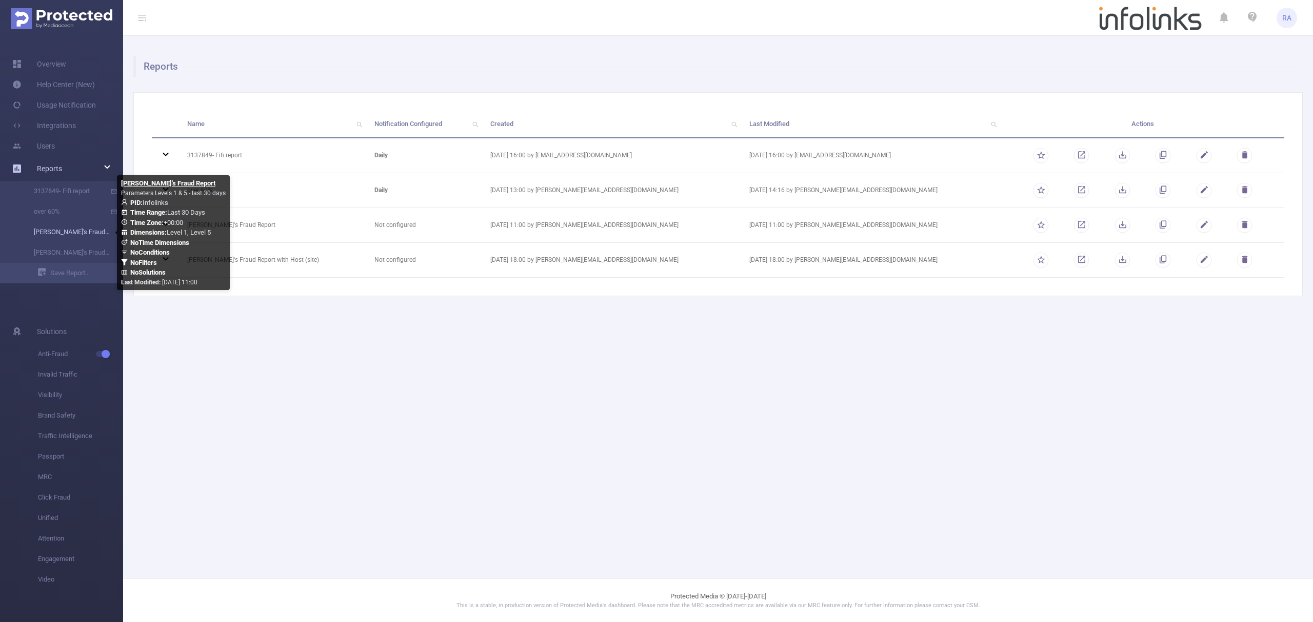 Image resolution: width=1313 pixels, height=622 pixels. I want to click on b: Time Zone:, so click(147, 223).